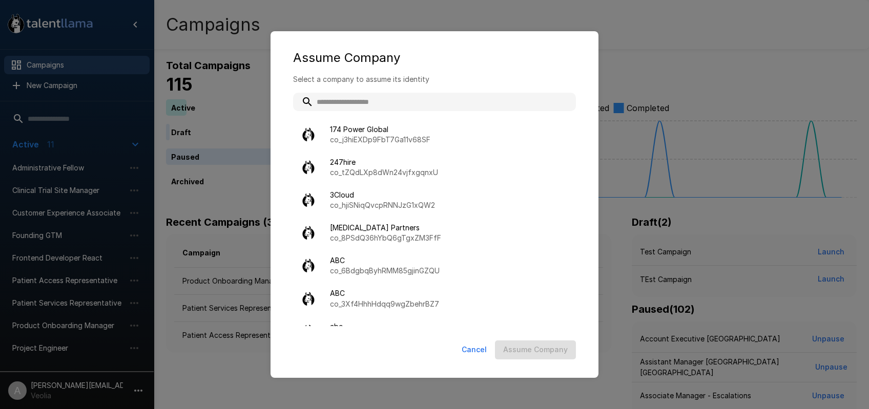 The height and width of the screenshot is (409, 869). I want to click on span: 174 Power Global, so click(449, 130).